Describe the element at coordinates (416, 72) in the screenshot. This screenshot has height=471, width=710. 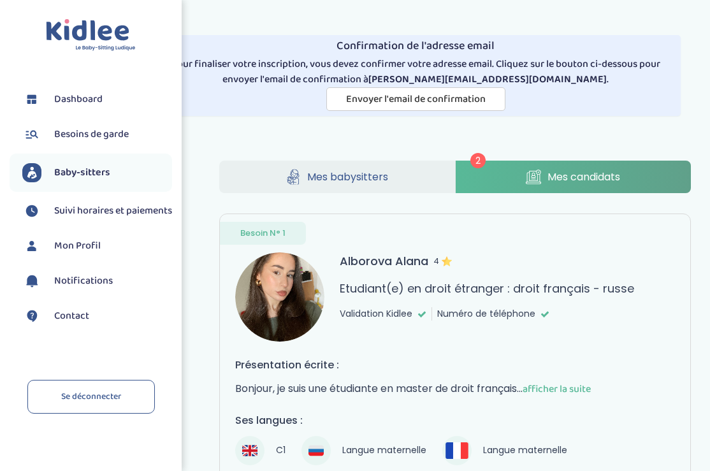
I see `p: Pour finaliser votre inscription, vous devez confirmer votre adresse email. Cliquez sur le bouton...` at that location.